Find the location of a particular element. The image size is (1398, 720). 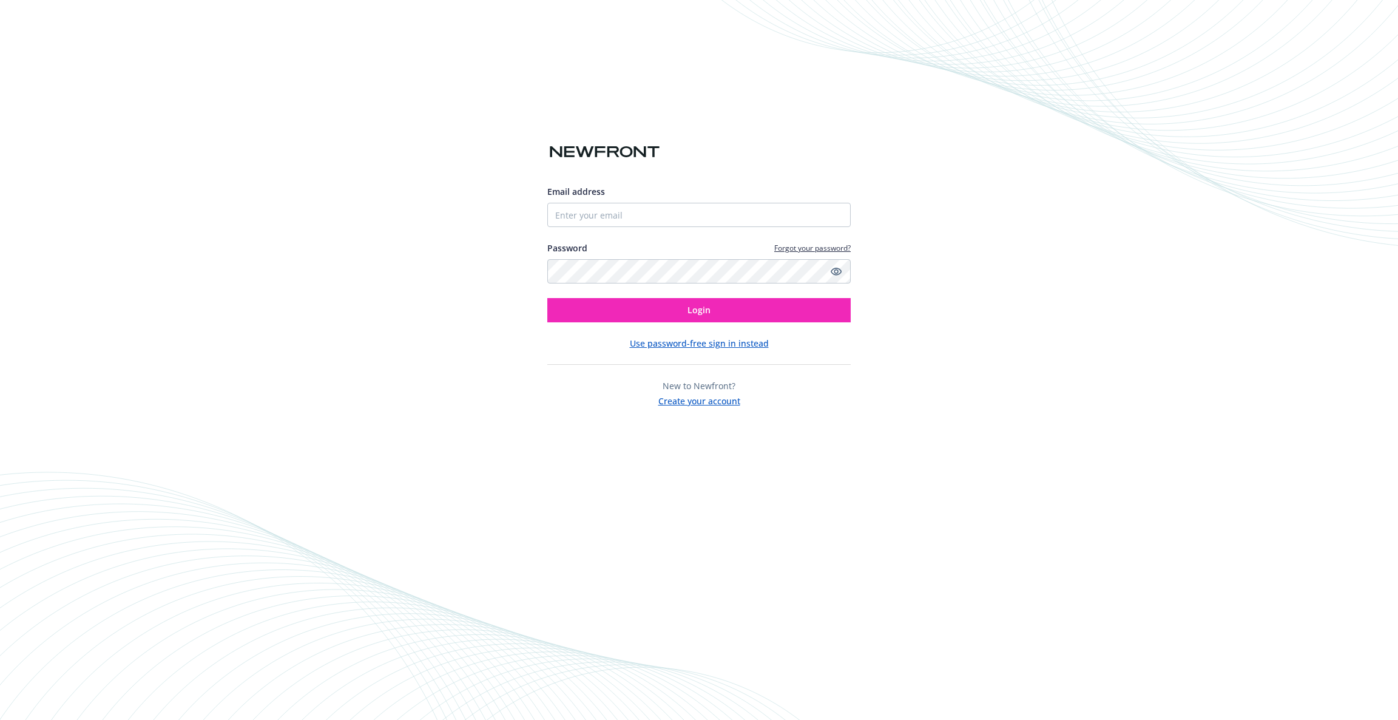

button: Use password-free sign in instead is located at coordinates (699, 343).